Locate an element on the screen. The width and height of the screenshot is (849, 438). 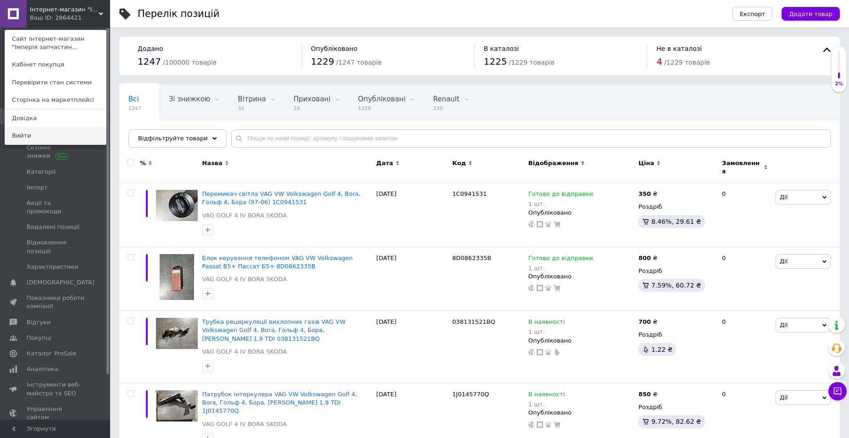
a: Вийти is located at coordinates (56, 136).